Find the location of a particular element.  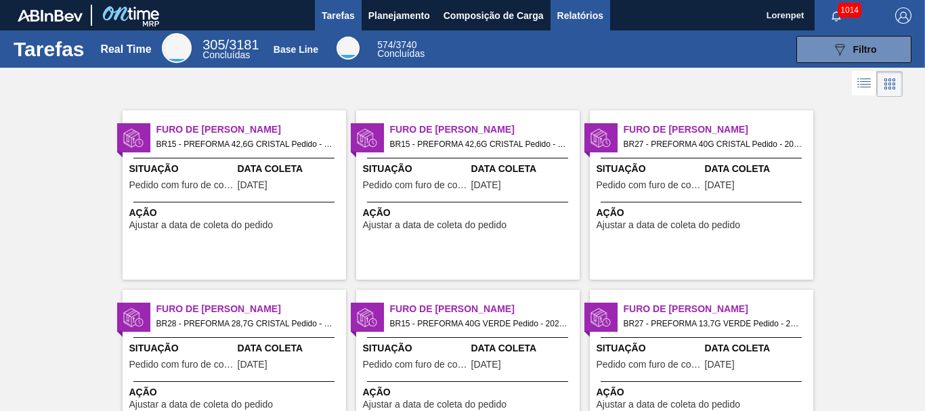

span: 305 is located at coordinates (213, 45).